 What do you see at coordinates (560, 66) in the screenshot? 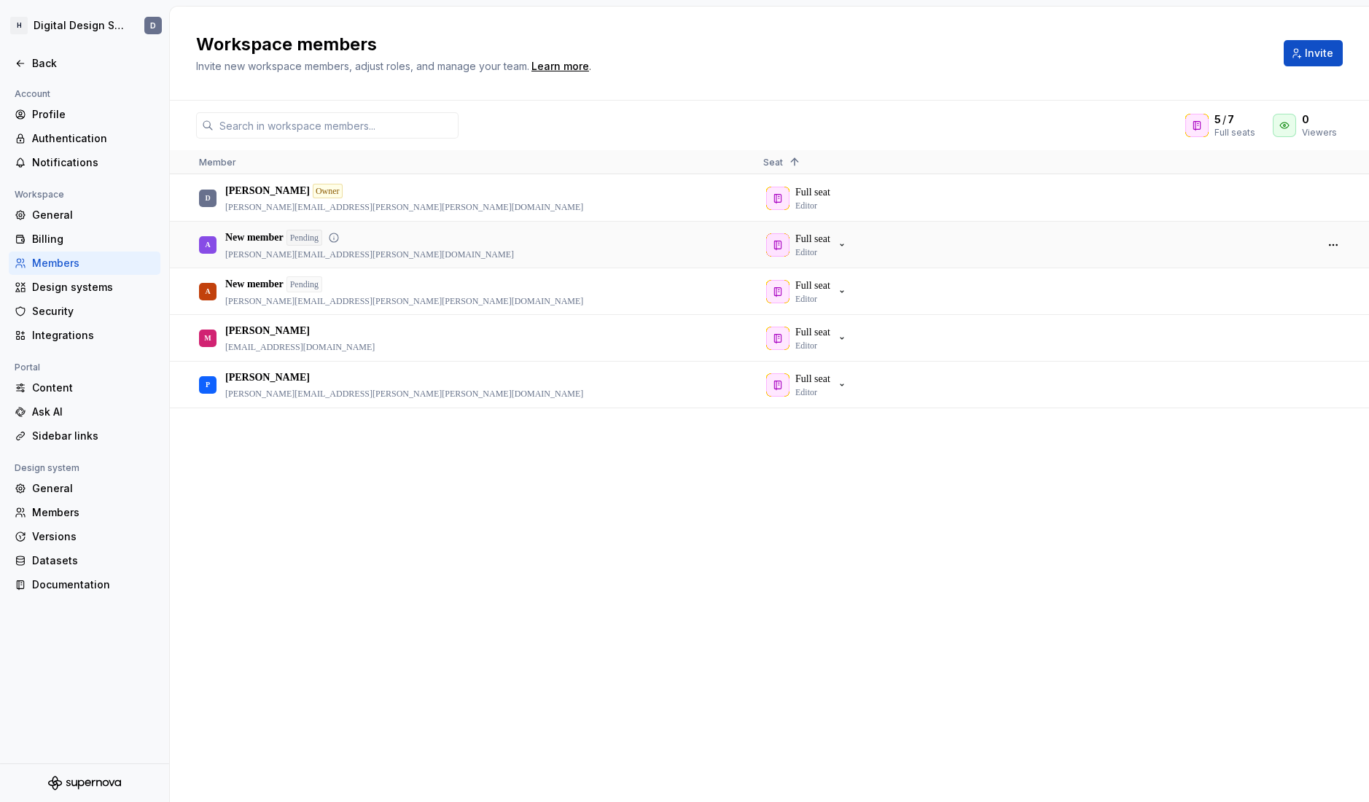
I see `a: Learn more` at bounding box center [560, 66].